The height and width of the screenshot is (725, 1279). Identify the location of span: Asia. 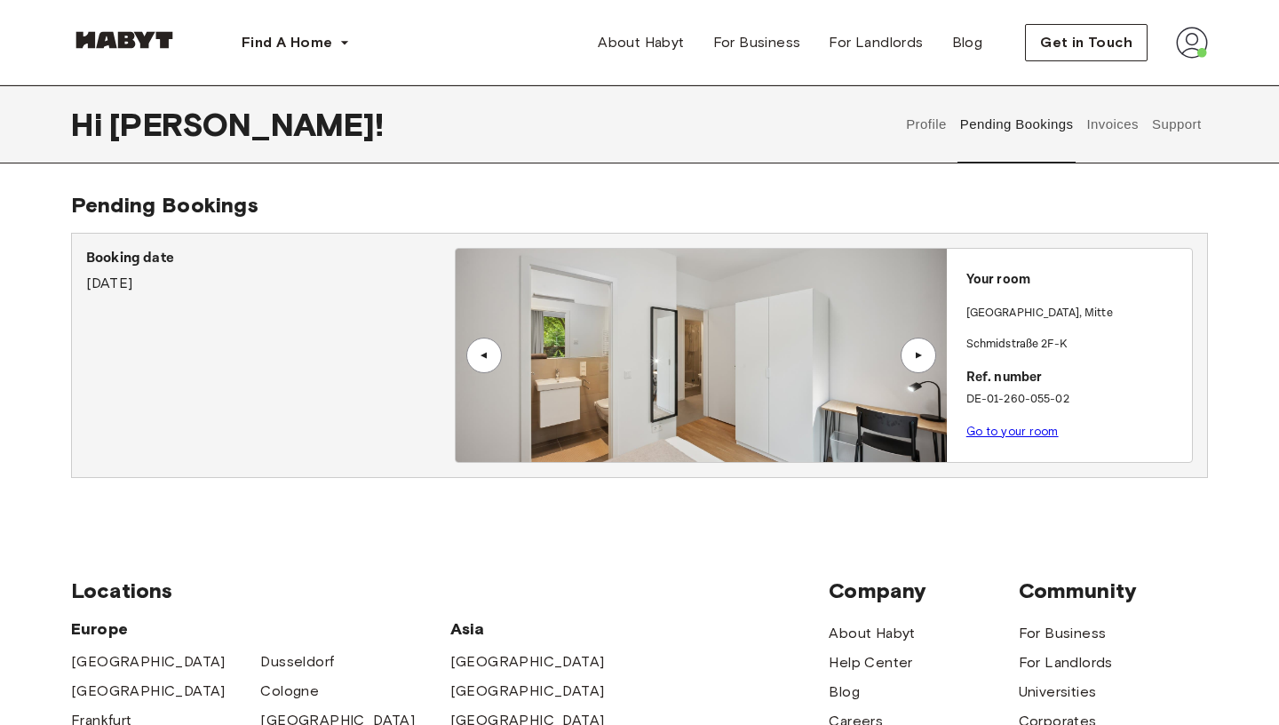
(544, 629).